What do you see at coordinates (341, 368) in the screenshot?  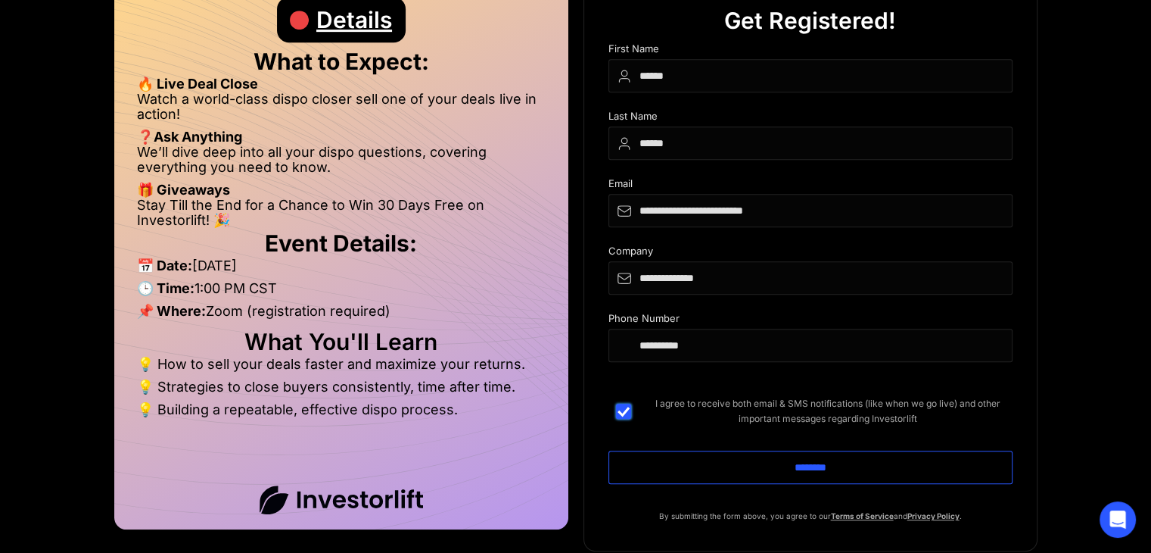 I see `li: 💡 How to sell your deals faster and maximize your returns.` at bounding box center [341, 368].